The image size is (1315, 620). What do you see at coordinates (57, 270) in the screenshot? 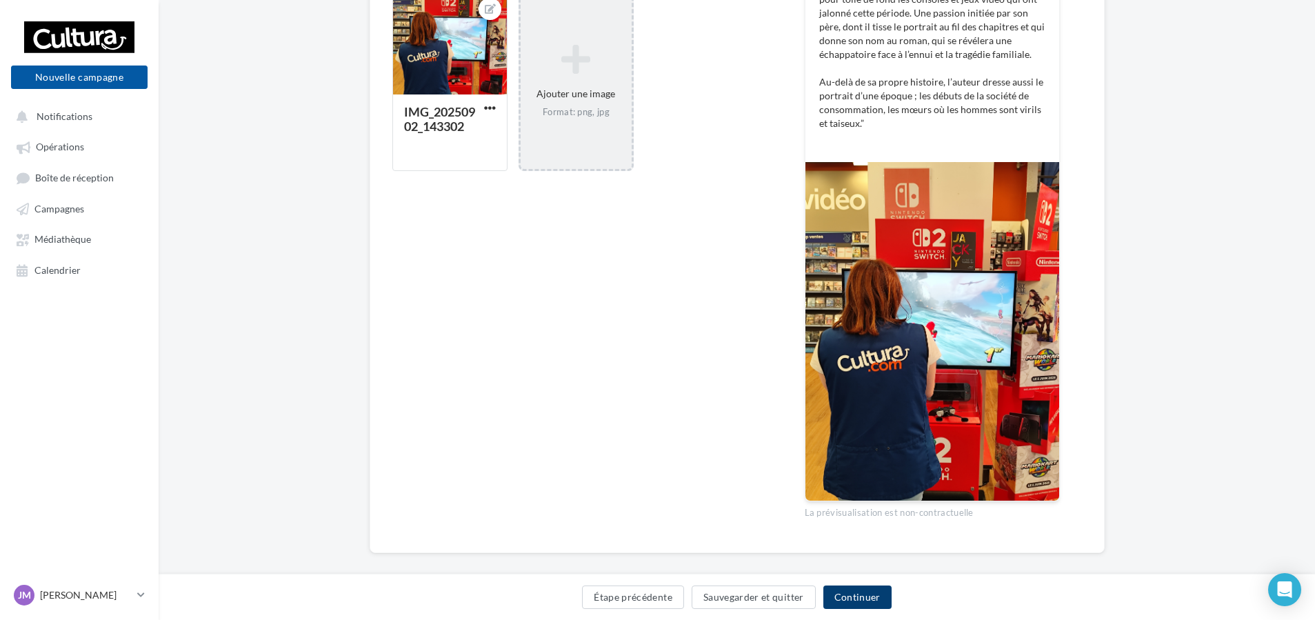
I see `span: Calendrier` at bounding box center [57, 270].